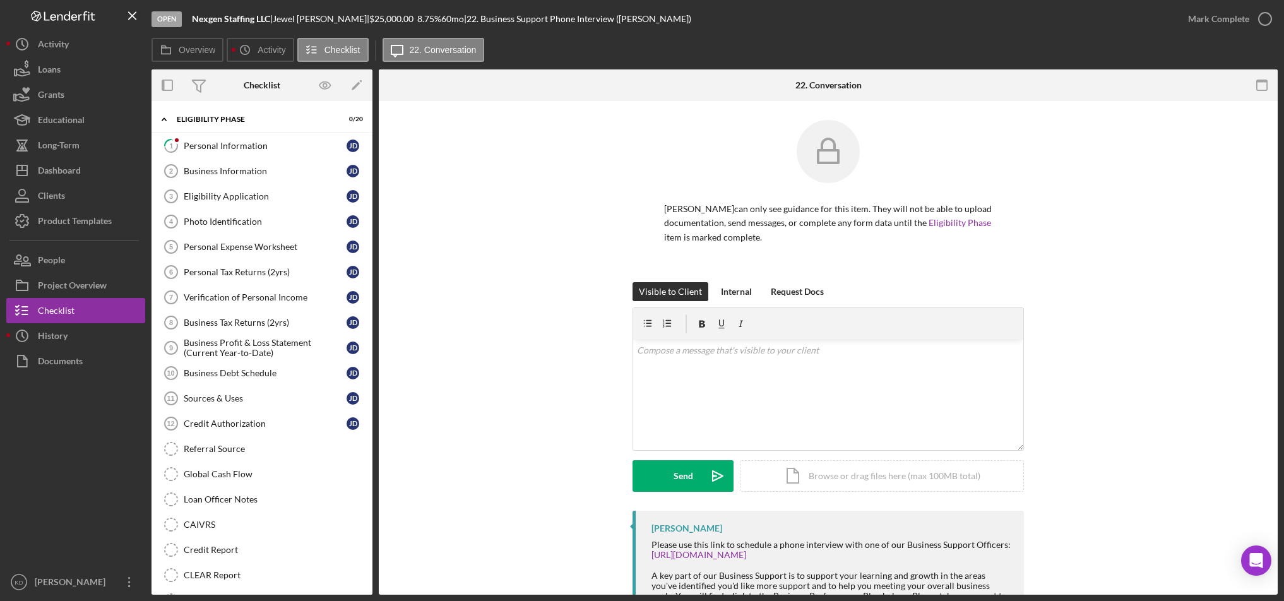 This screenshot has height=601, width=1284. Describe the element at coordinates (265, 398) in the screenshot. I see `div: Sources & Uses` at that location.